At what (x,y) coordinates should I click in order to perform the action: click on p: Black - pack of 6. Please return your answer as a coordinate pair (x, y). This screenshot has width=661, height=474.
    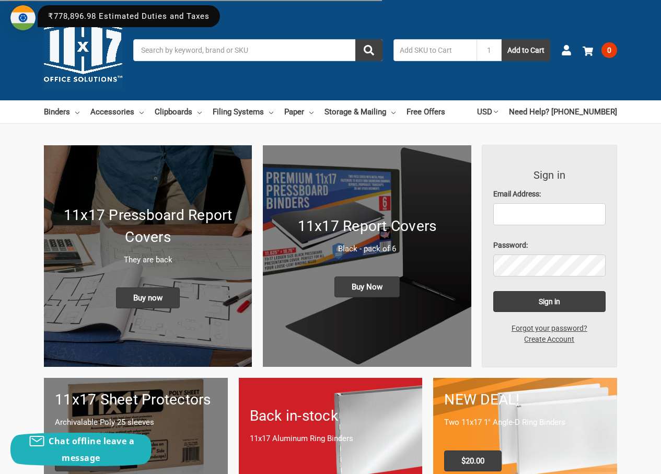
    Looking at the image, I should click on (367, 249).